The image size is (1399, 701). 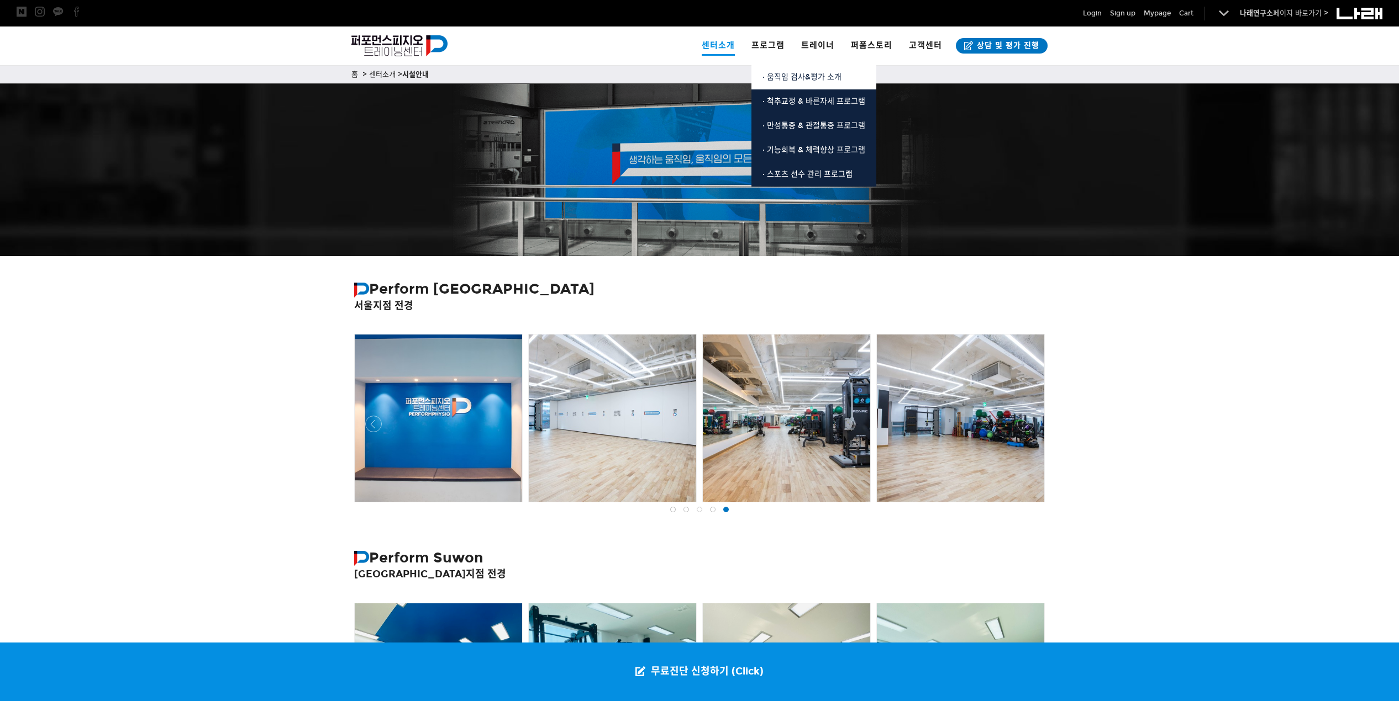 I want to click on strong: 서울지점 전경, so click(x=383, y=306).